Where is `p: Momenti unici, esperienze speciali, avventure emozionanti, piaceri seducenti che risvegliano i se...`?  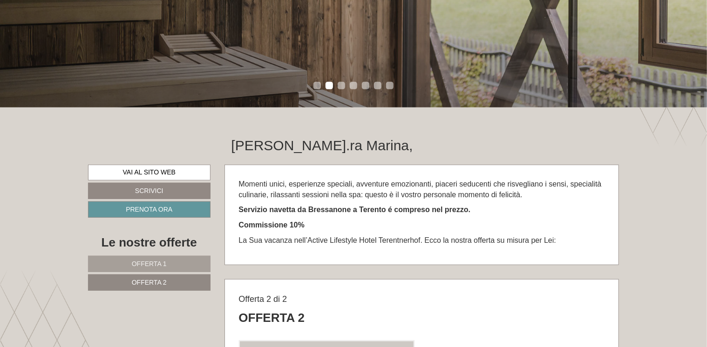
p: Momenti unici, esperienze speciali, avventure emozionanti, piaceri seducenti che risvegliano i se... is located at coordinates (422, 190).